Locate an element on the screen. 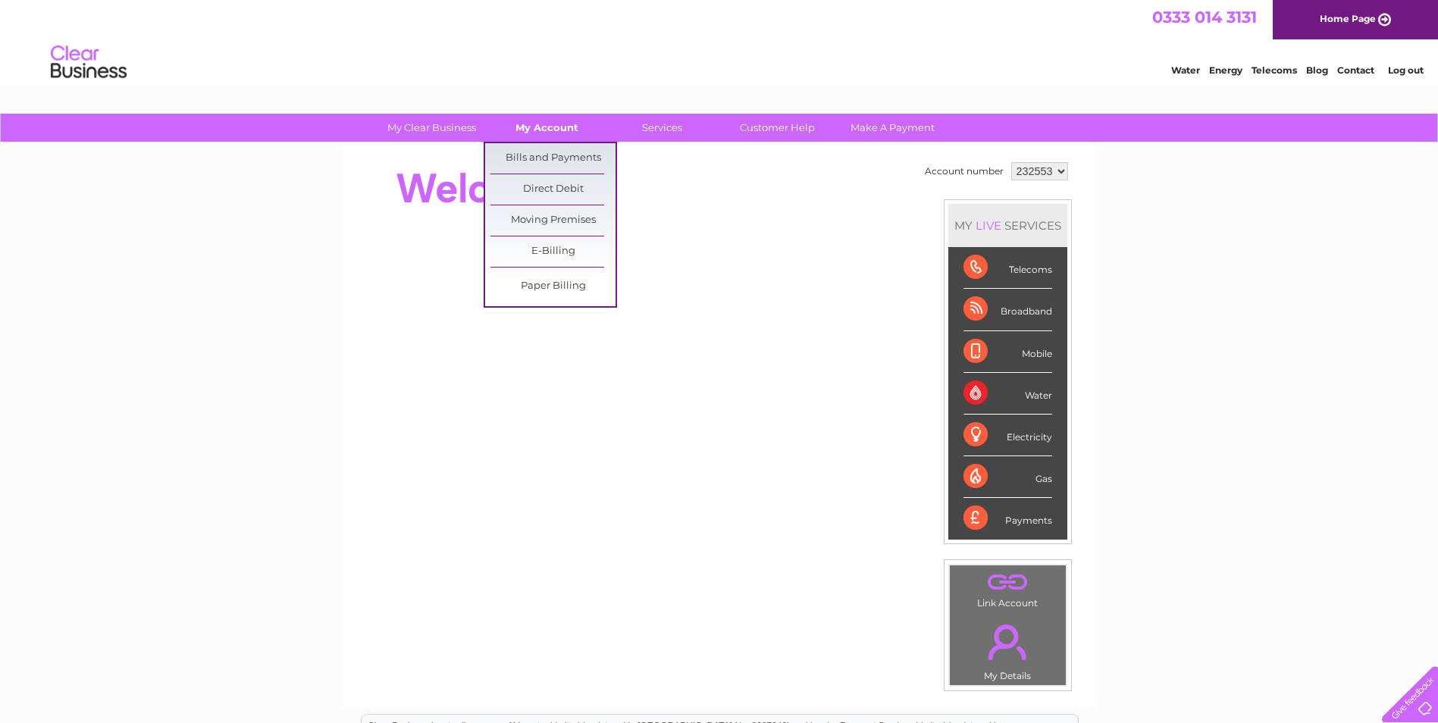 The image size is (1438, 723). div: Electricity is located at coordinates (1007, 435).